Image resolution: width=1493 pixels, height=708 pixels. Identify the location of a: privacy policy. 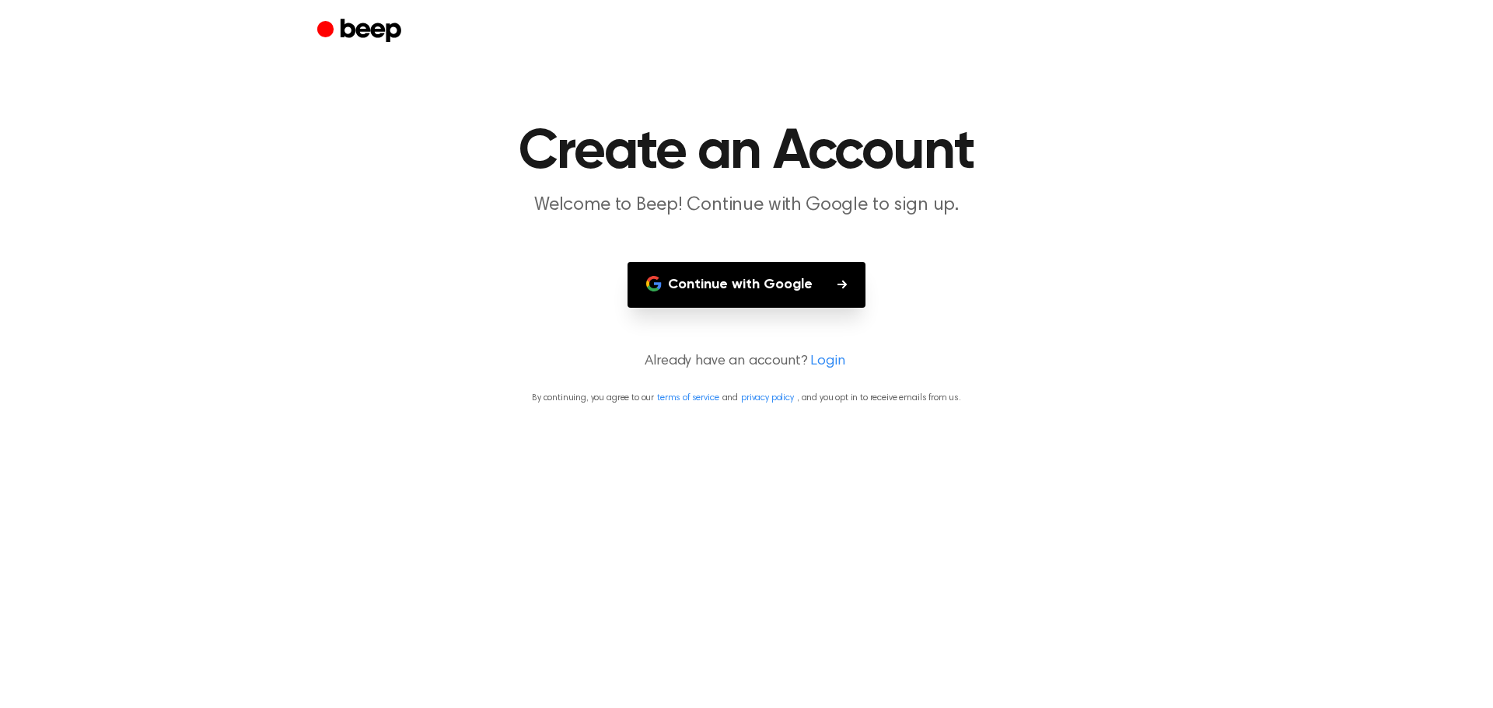
(767, 398).